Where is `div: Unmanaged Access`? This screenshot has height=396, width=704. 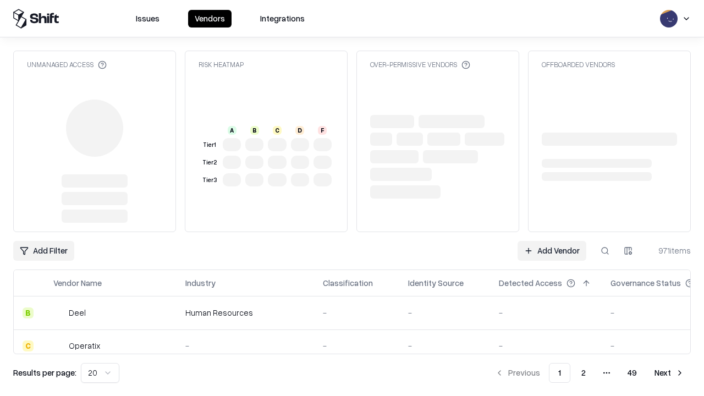
div: Unmanaged Access is located at coordinates (67, 64).